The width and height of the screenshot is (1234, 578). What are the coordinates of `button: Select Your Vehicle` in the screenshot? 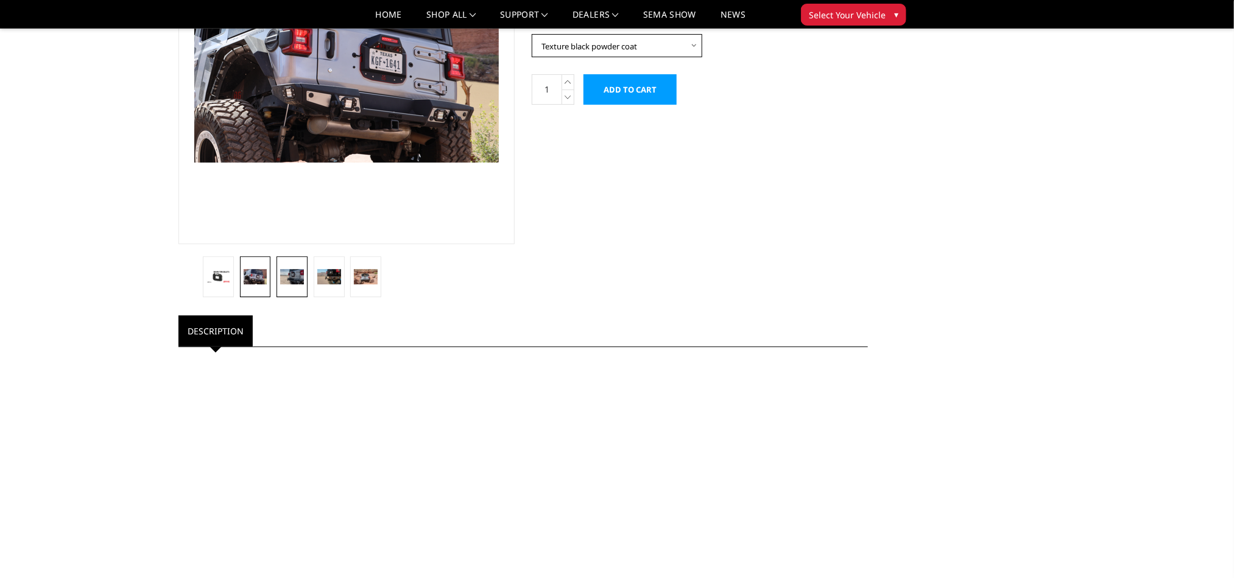 It's located at (853, 15).